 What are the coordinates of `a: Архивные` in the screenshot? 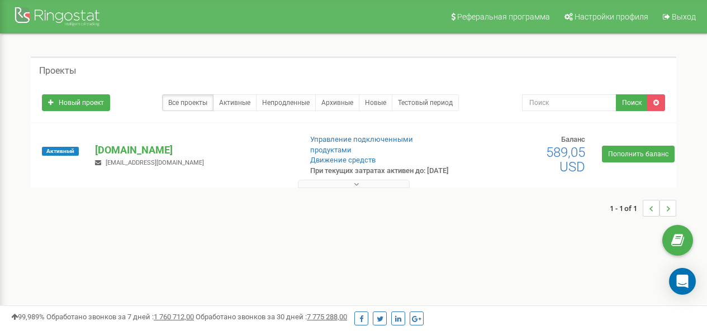 It's located at (337, 103).